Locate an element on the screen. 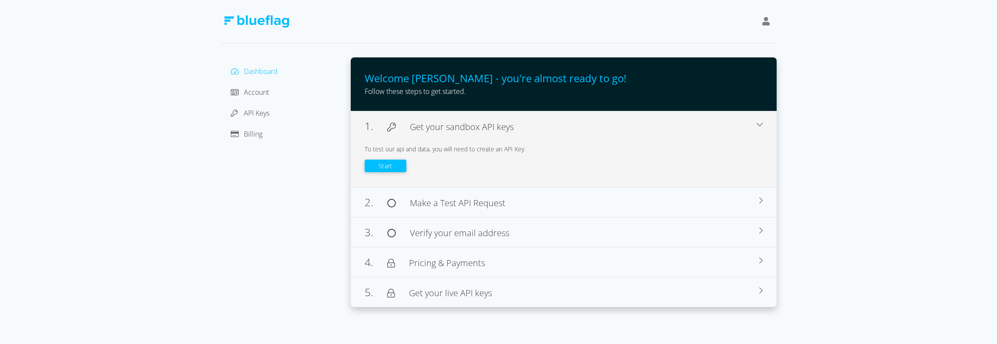 Image resolution: width=997 pixels, height=344 pixels. span: Follow these steps to get started. is located at coordinates (415, 91).